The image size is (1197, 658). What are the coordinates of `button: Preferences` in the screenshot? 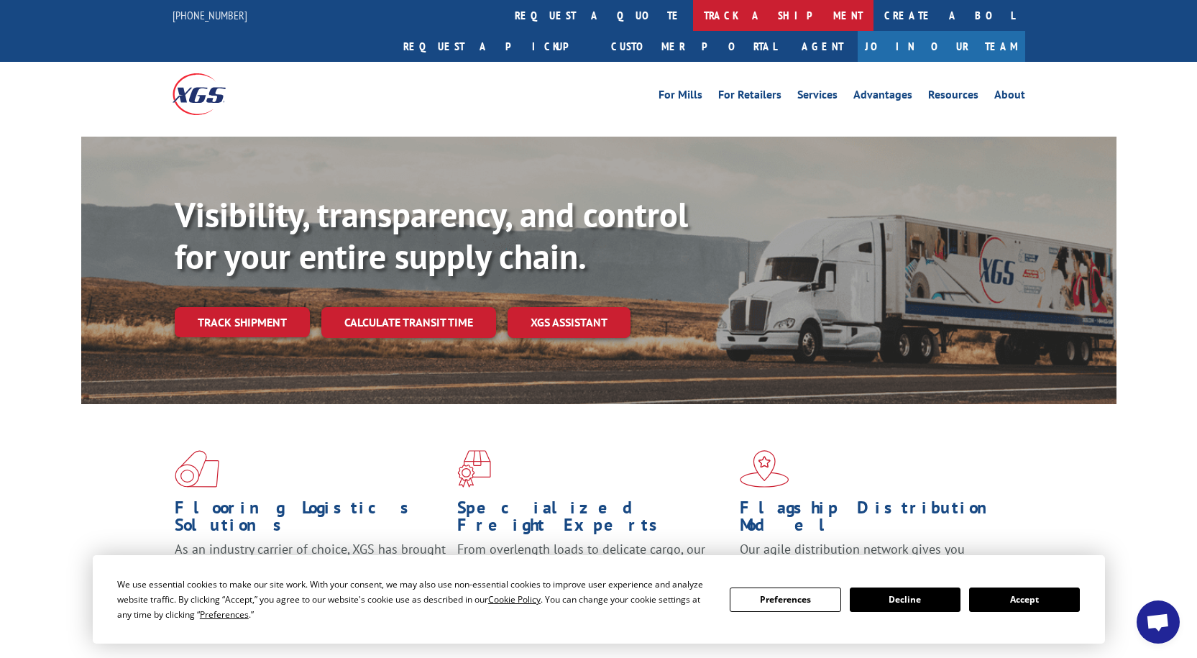 It's located at (785, 600).